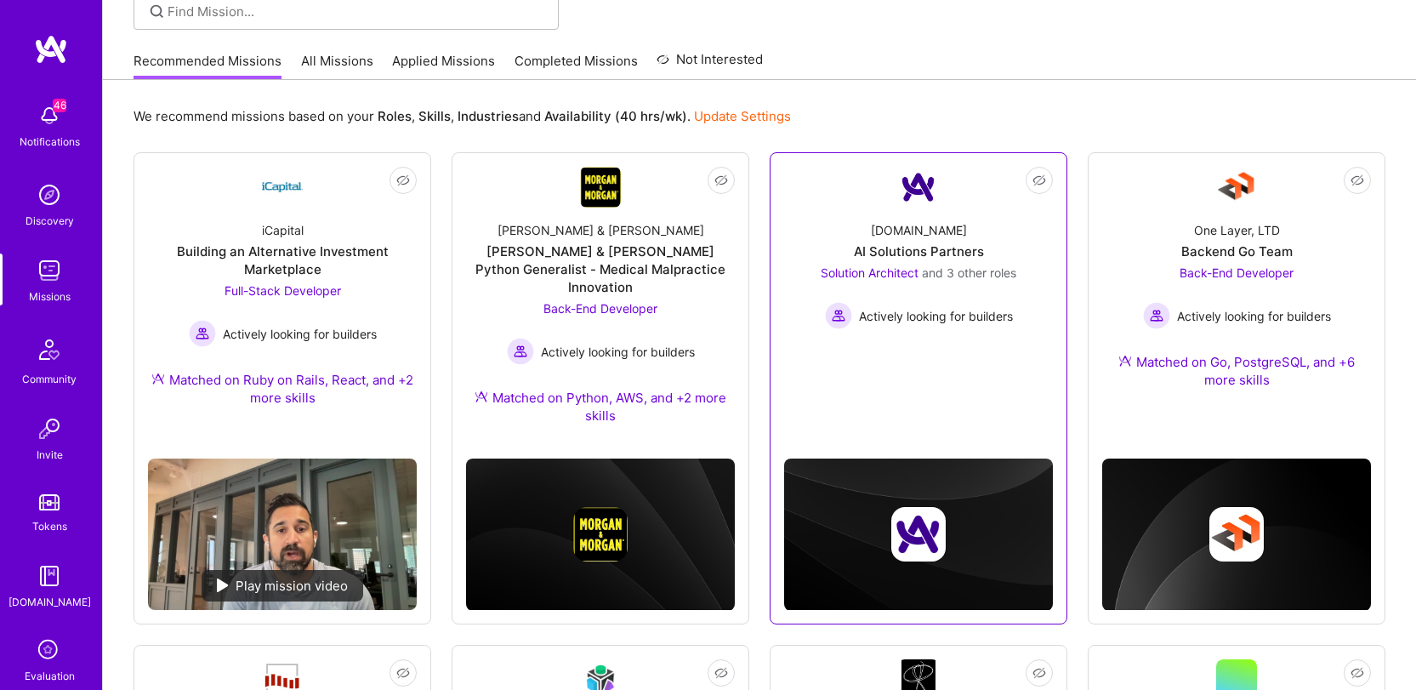 This screenshot has height=690, width=1416. Describe the element at coordinates (223, 585) in the screenshot. I see `img: play` at that location.